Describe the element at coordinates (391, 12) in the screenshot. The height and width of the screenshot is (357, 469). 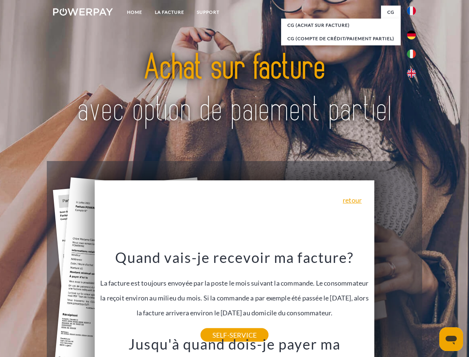
I see `a: CG` at that location.